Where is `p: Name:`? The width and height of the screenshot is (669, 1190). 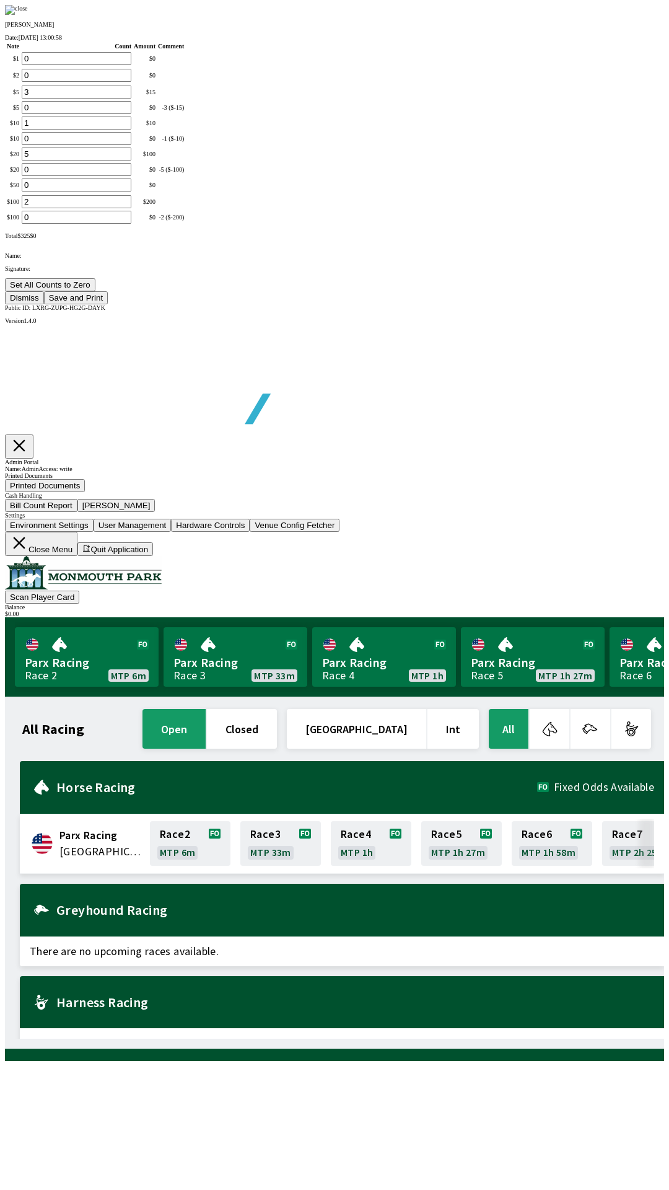 p: Name: is located at coordinates (335, 255).